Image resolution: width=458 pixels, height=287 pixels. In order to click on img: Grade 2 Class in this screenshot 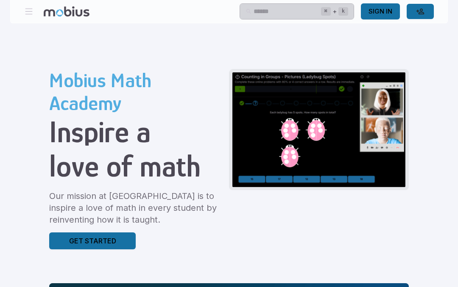, I will do `click(319, 130)`.